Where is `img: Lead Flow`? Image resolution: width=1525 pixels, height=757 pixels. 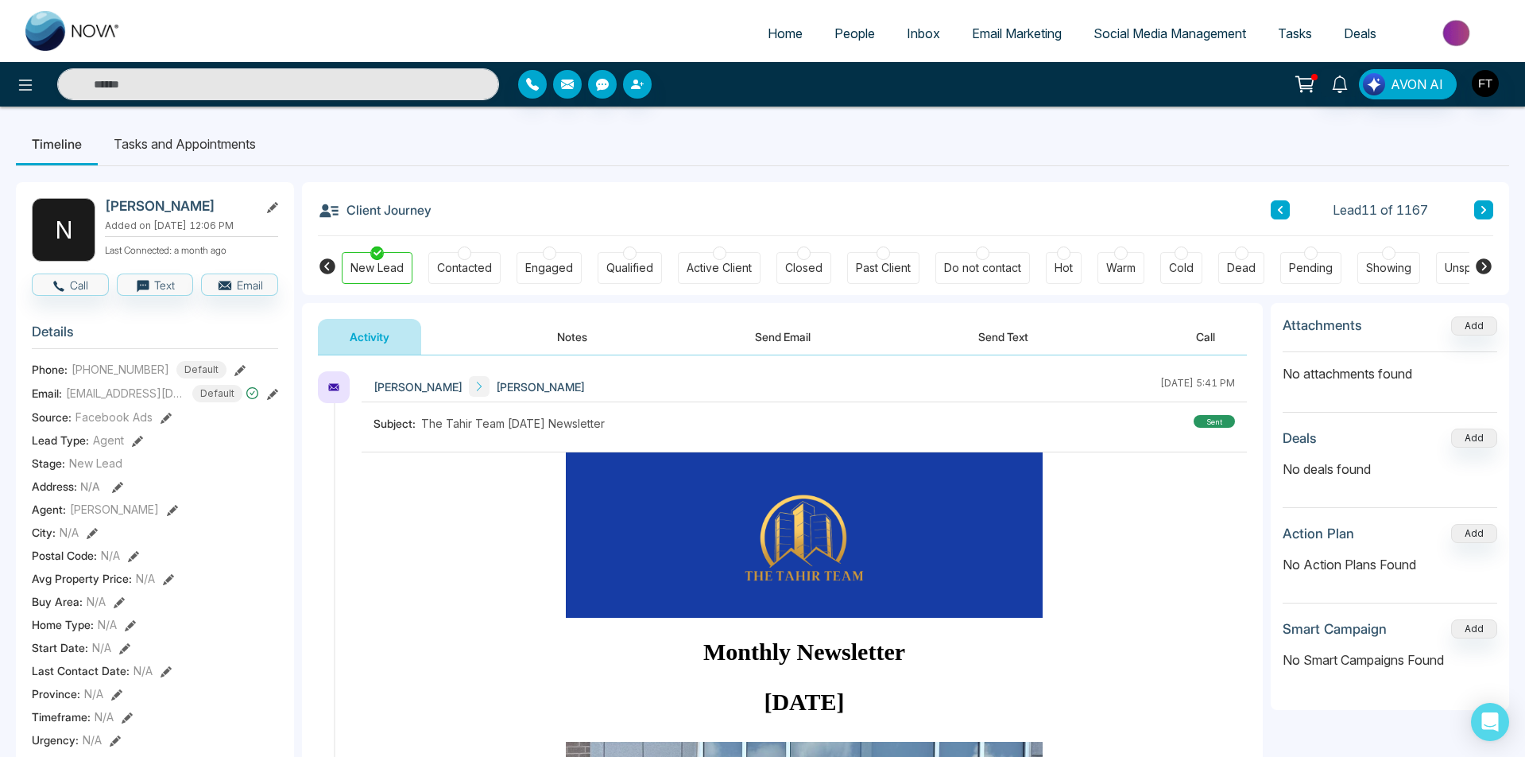
img: Lead Flow is located at coordinates (1374, 84).